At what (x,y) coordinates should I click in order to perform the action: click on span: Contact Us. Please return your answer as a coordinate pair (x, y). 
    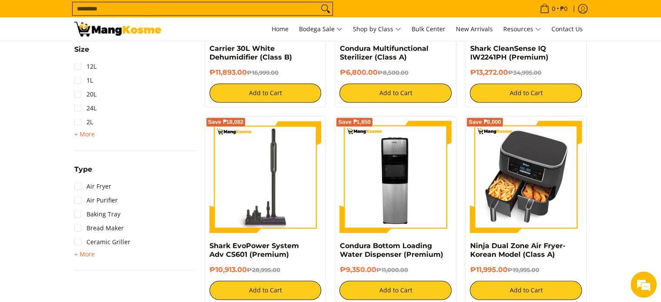
    Looking at the image, I should click on (567, 29).